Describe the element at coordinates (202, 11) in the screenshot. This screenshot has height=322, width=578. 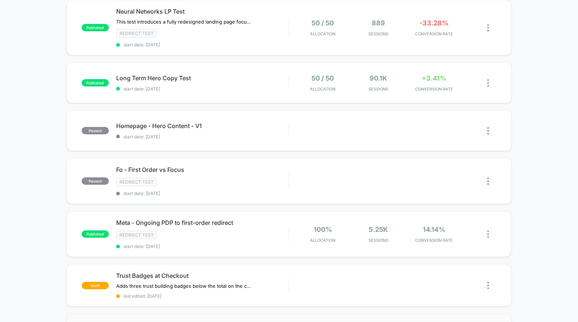
I see `span: Neural Networks LP Test` at that location.